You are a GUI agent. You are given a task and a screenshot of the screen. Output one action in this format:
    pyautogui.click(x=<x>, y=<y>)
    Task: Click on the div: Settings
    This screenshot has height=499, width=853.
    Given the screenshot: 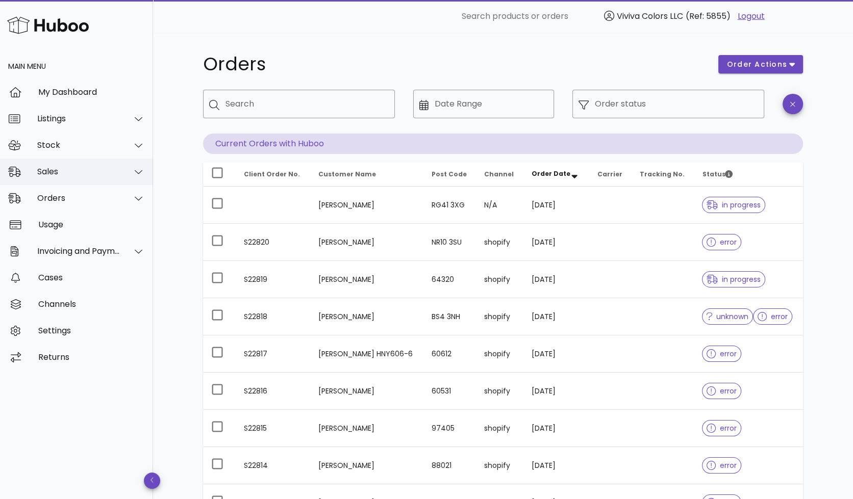 What is the action you would take?
    pyautogui.click(x=91, y=330)
    